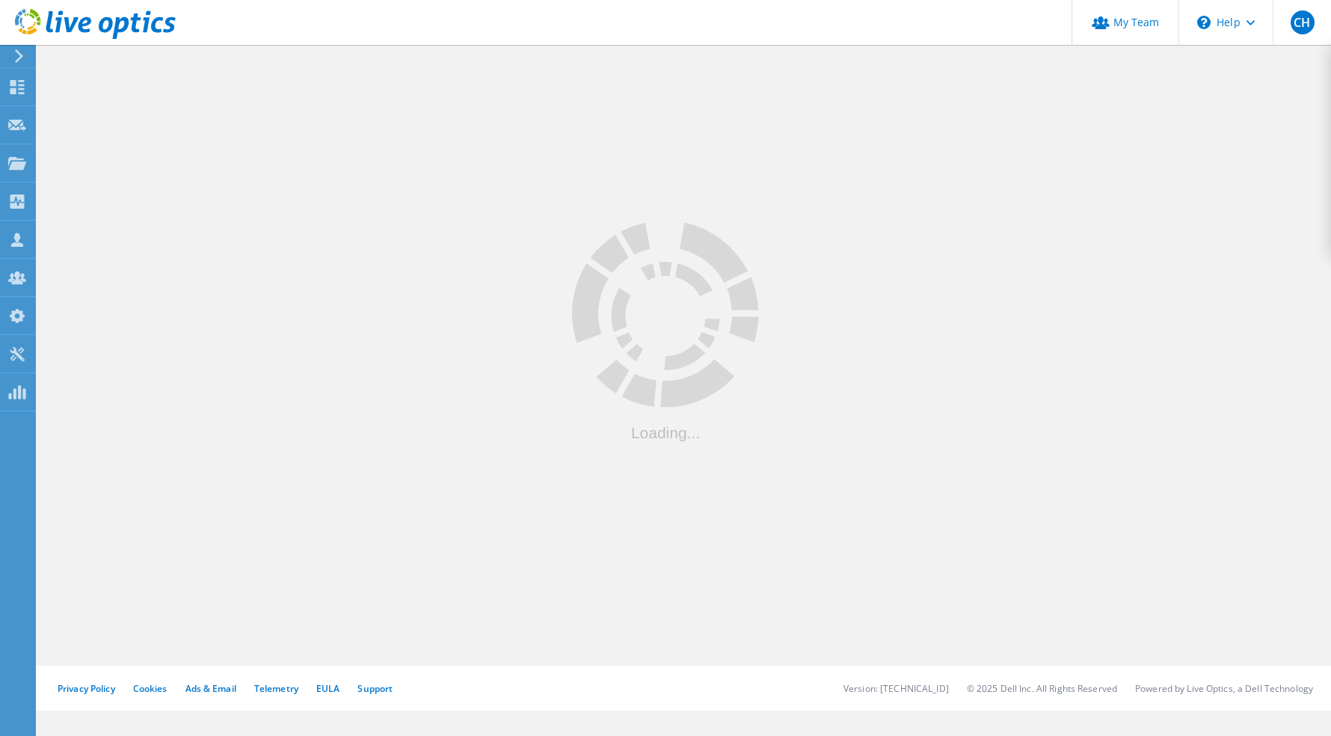 This screenshot has width=1331, height=736. I want to click on li: Powered by Live Optics, a Dell Technology, so click(1224, 688).